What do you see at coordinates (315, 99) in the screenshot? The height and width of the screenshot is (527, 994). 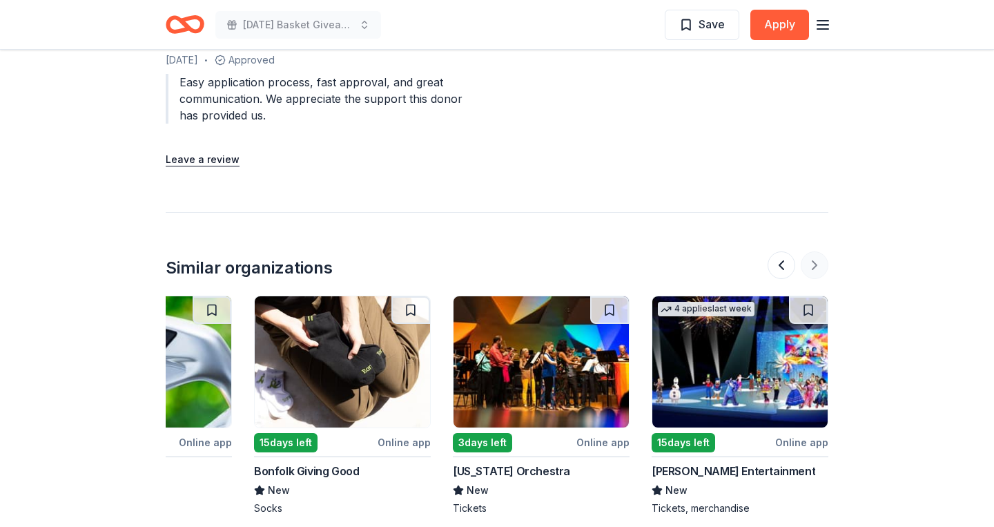 I see `div: Easy application process, fast approval, and great communication. We appreciate the support this ...` at bounding box center [315, 99].